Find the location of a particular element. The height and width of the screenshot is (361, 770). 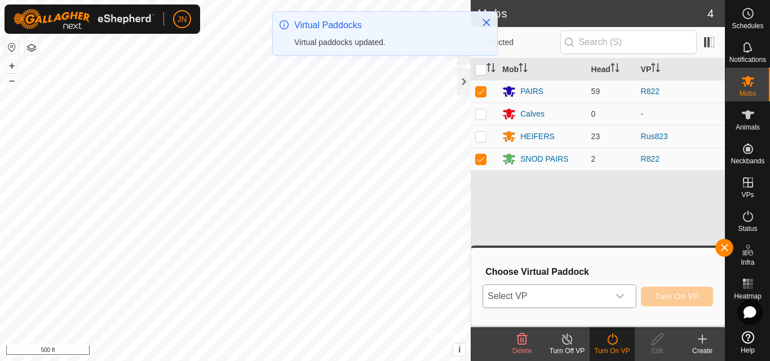

span: Status is located at coordinates (747, 229).